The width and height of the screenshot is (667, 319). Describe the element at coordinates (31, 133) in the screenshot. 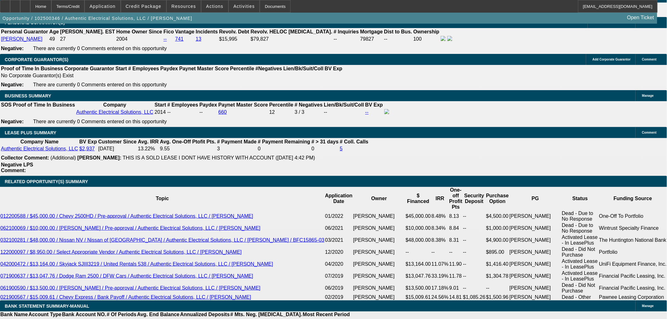

I see `span: LEASE PLUS SUMMARY` at that location.